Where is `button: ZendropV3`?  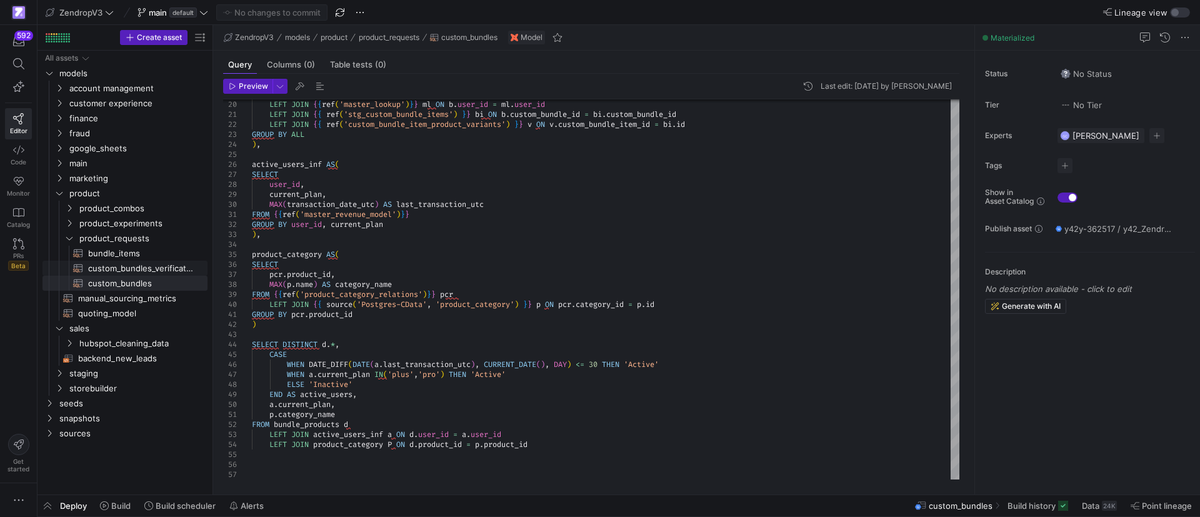 button: ZendropV3 is located at coordinates (79, 12).